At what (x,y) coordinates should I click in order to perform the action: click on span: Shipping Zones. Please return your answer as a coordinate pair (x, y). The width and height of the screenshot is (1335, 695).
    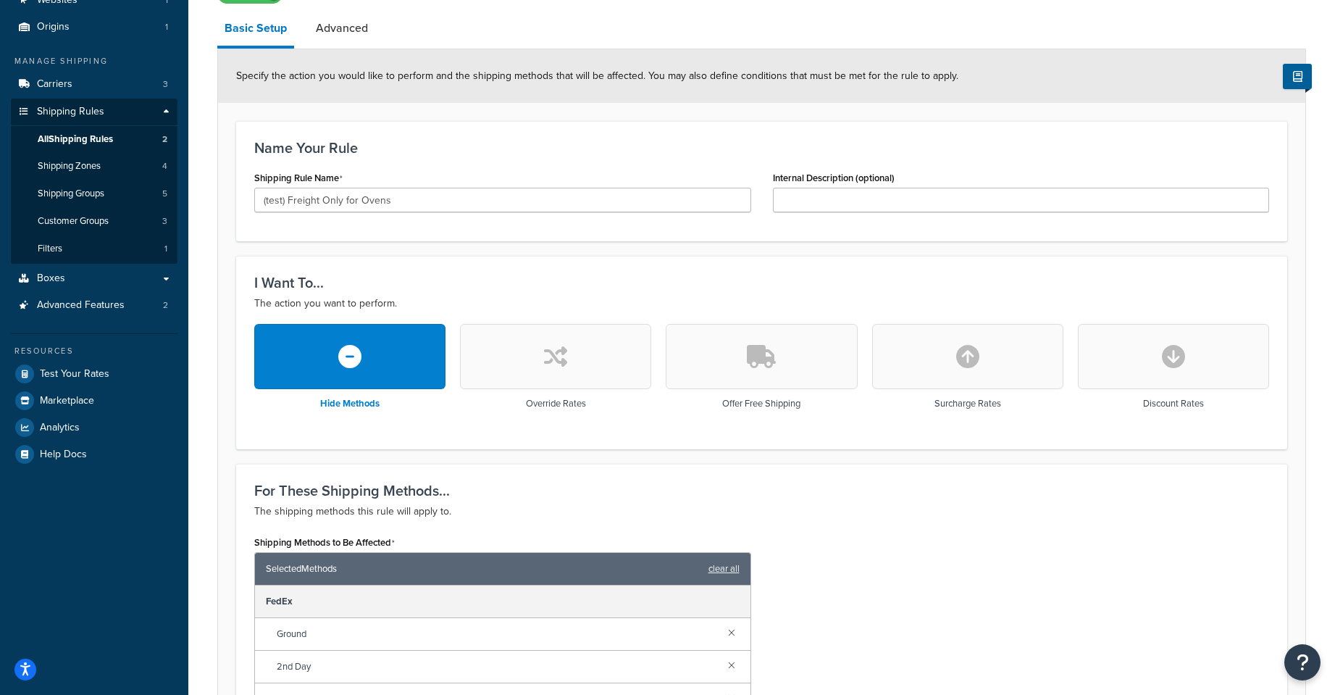
    Looking at the image, I should click on (69, 166).